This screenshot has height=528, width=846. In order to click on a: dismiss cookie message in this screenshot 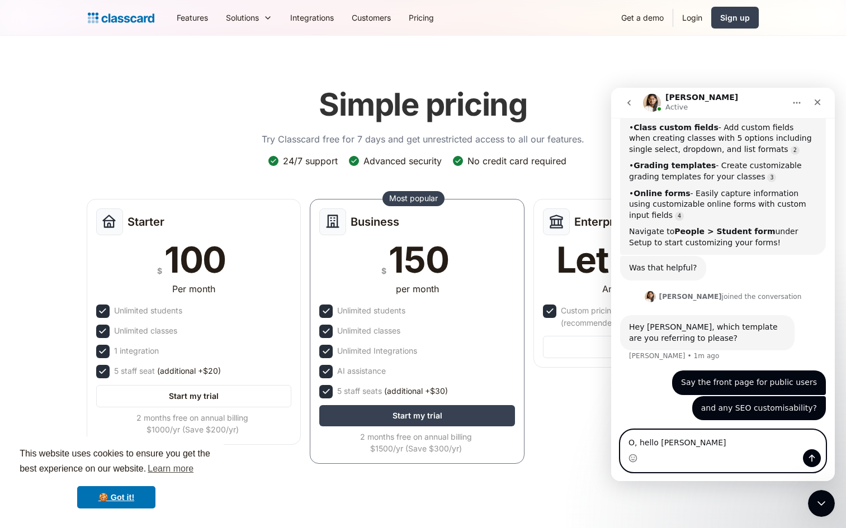, I will do `click(116, 498)`.